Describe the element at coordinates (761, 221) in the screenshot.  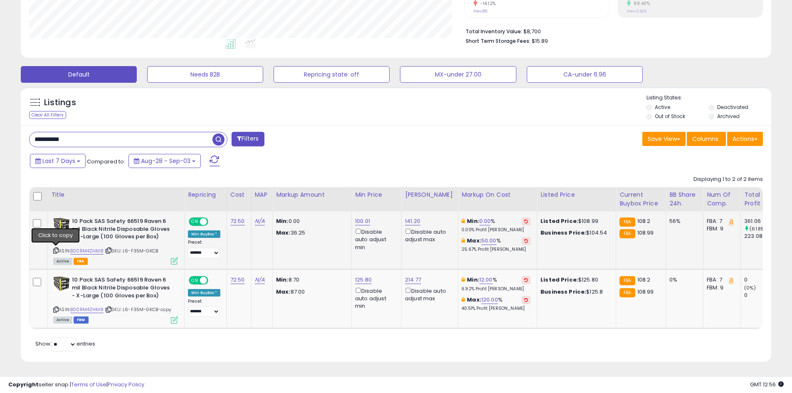
I see `div: 361.06` at that location.